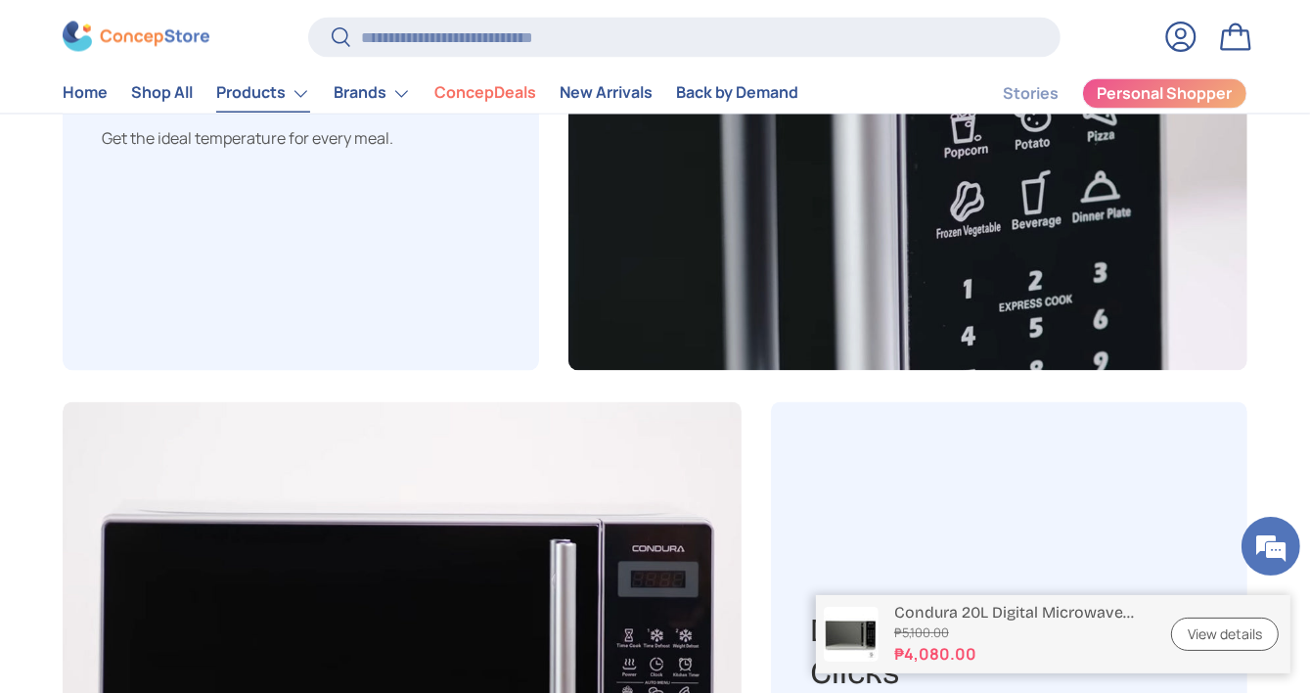 The width and height of the screenshot is (1310, 693). I want to click on summary: Products, so click(263, 93).